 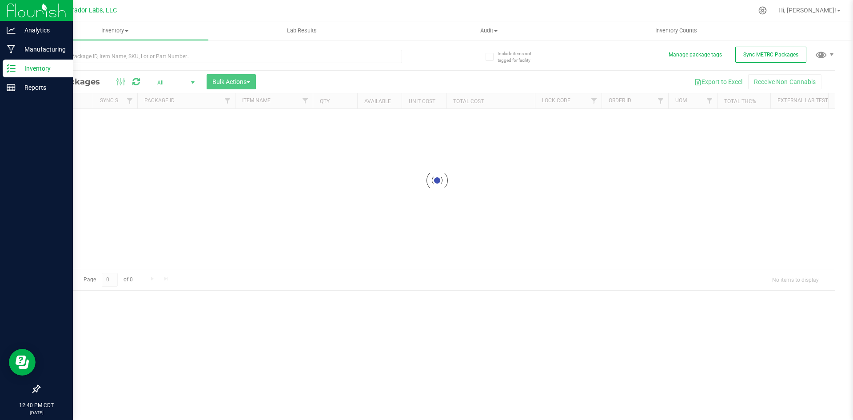 What do you see at coordinates (771, 55) in the screenshot?
I see `button: Sync METRC Packages` at bounding box center [771, 55].